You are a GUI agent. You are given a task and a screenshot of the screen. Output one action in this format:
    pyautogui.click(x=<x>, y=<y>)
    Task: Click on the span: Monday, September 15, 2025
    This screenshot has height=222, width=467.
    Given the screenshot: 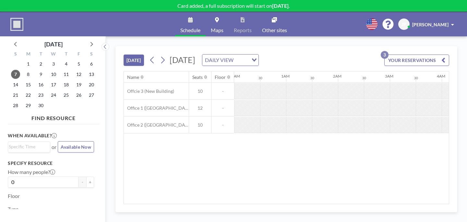 What is the action you would take?
    pyautogui.click(x=28, y=85)
    